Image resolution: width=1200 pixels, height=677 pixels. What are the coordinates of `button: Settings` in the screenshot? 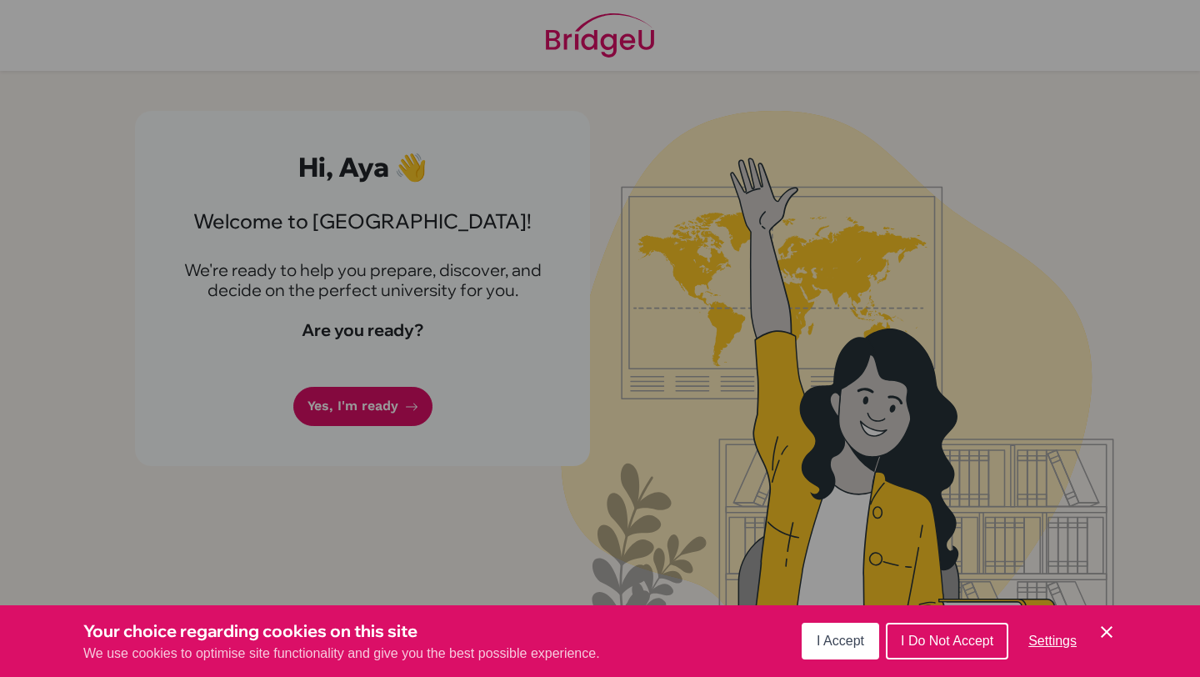 It's located at (1053, 641).